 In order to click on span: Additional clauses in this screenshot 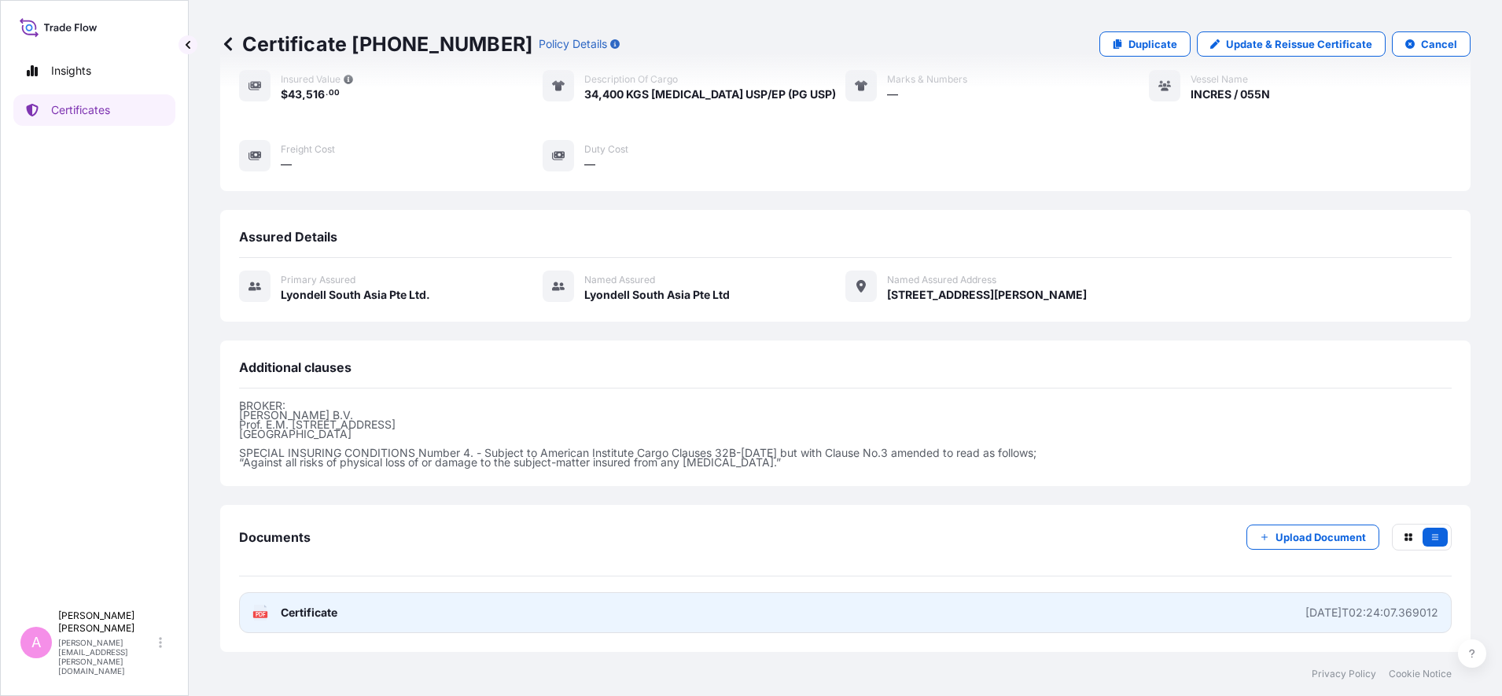, I will do `click(295, 367)`.